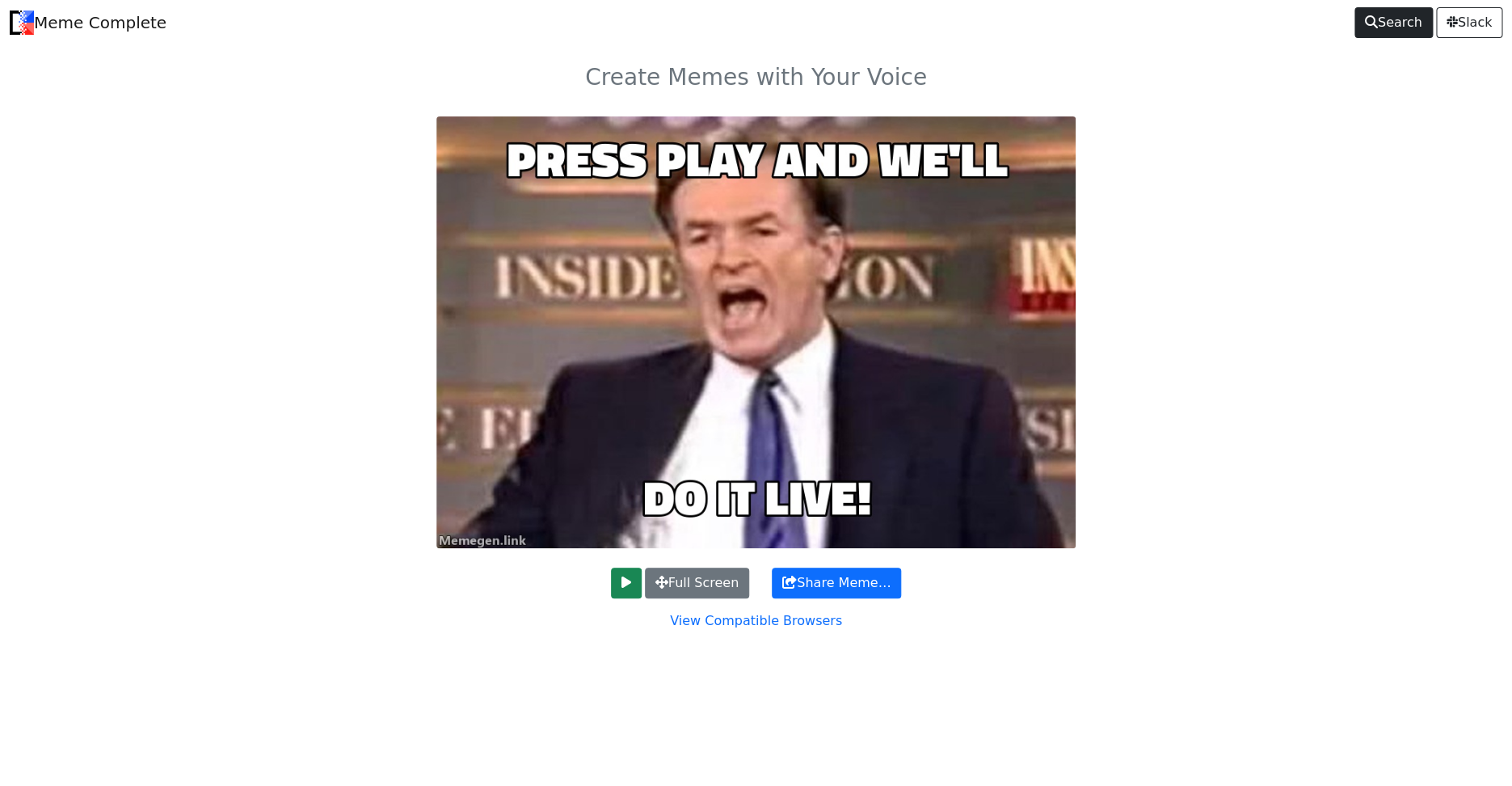  Describe the element at coordinates (88, 22) in the screenshot. I see `a: Meme Complete` at that location.